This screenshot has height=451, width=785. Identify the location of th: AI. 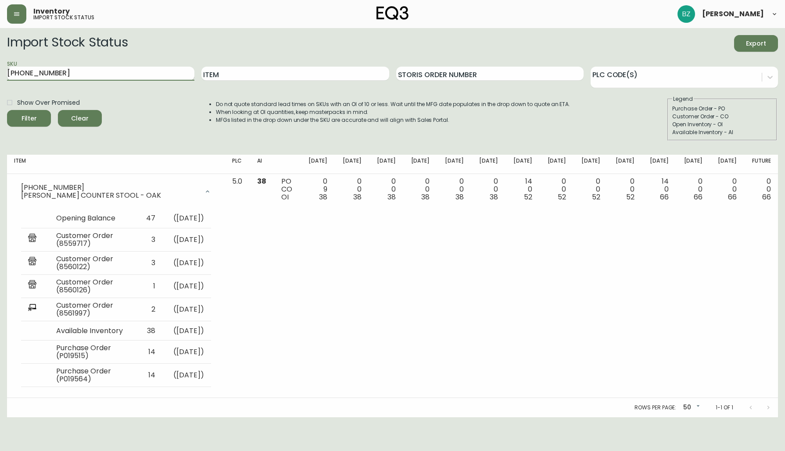
(262, 164).